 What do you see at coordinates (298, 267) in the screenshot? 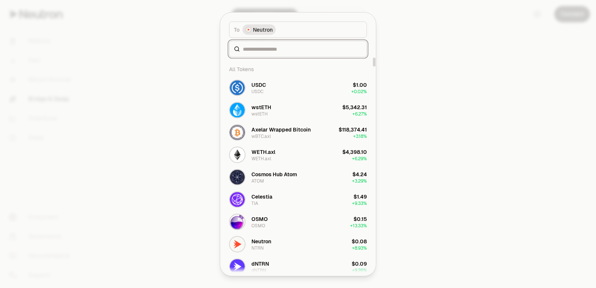
I see `button: dNTRN LogodNTRNdNTRN$0.09+9.26%` at bounding box center [298, 267].